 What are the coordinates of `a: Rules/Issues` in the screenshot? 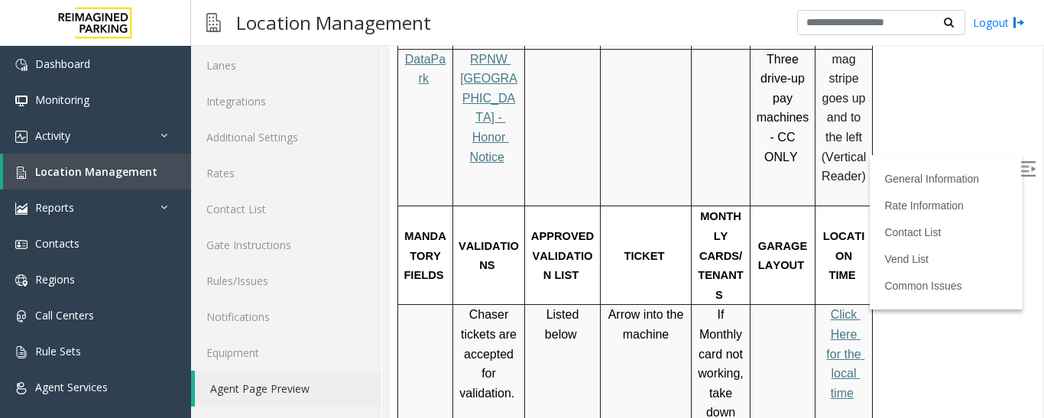 It's located at (286, 281).